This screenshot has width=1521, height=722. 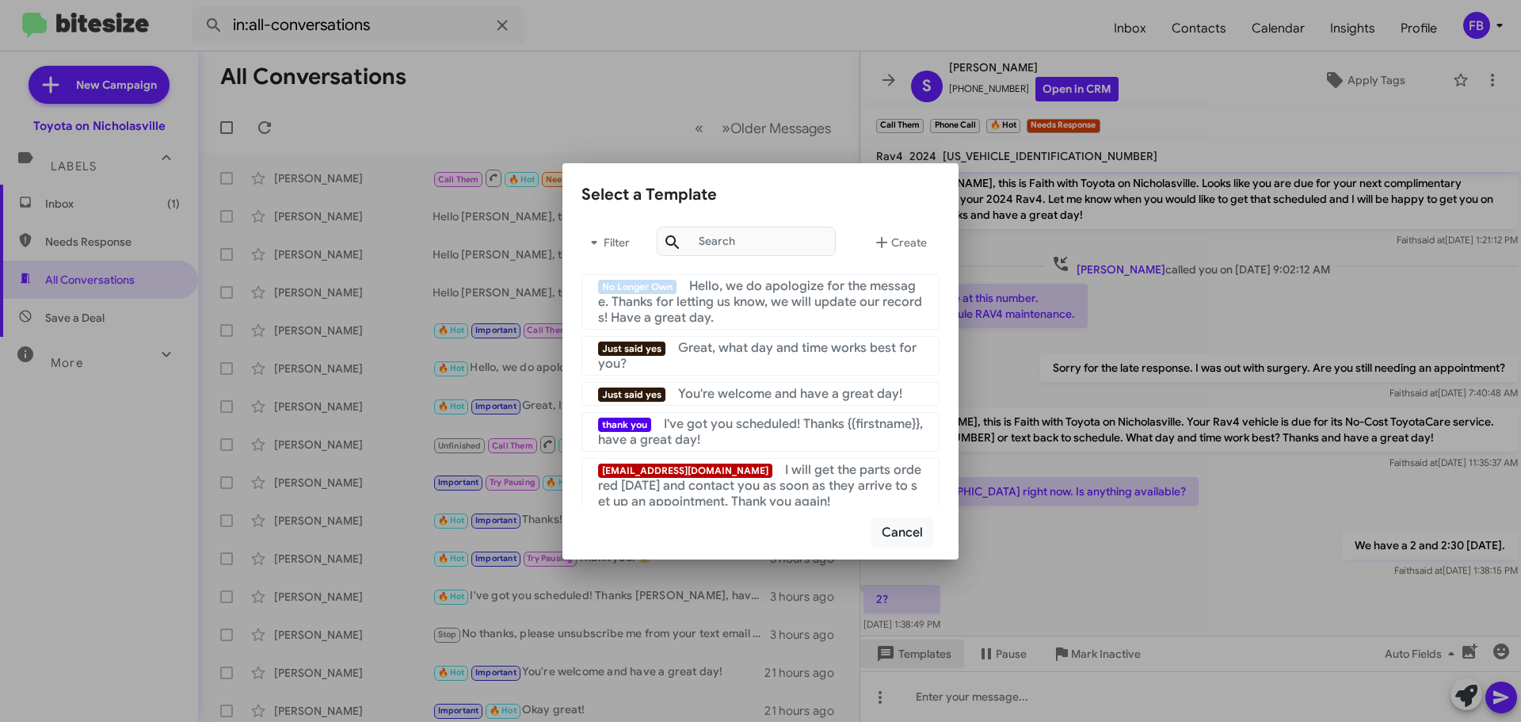 What do you see at coordinates (757, 356) in the screenshot?
I see `span: Great, what day and time works best for you?` at bounding box center [757, 356].